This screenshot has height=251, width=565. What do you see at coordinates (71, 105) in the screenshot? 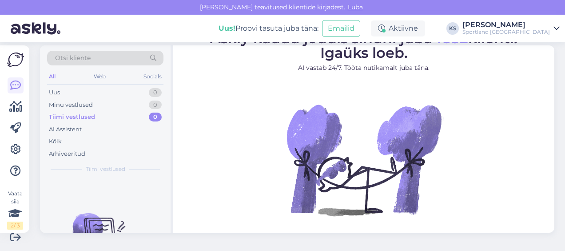
I see `div: Minu vestlused` at bounding box center [71, 105].